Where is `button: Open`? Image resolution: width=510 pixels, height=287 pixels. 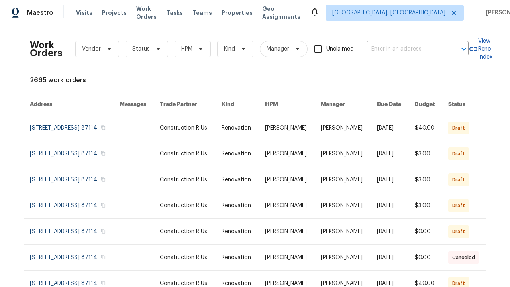
button: Open is located at coordinates (464, 49).